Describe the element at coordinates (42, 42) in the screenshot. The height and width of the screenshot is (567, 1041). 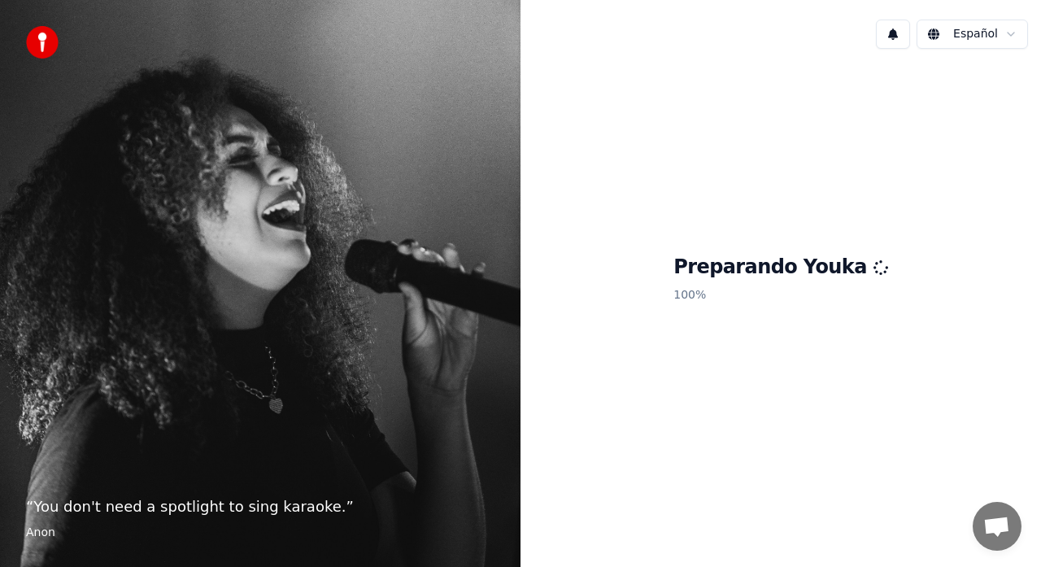
I see `img: youka` at that location.